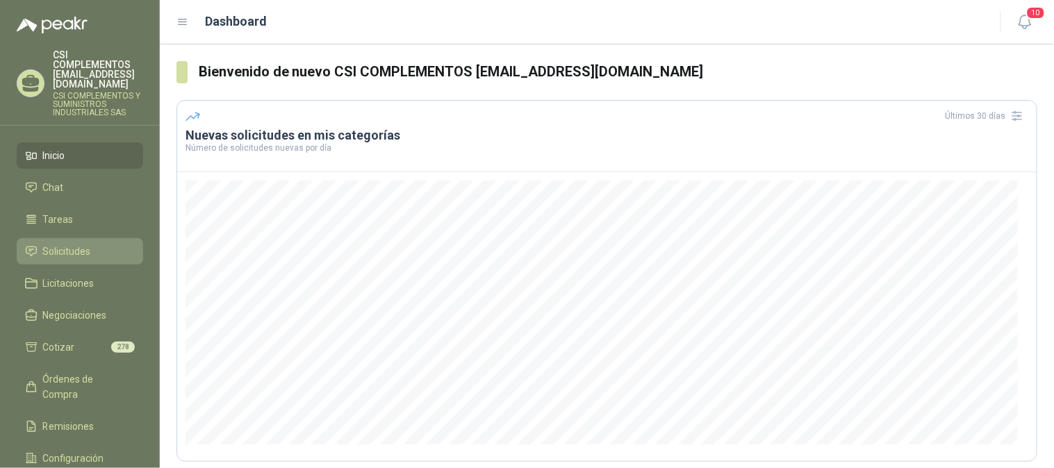 The width and height of the screenshot is (1054, 468). I want to click on span: Remisiones, so click(69, 427).